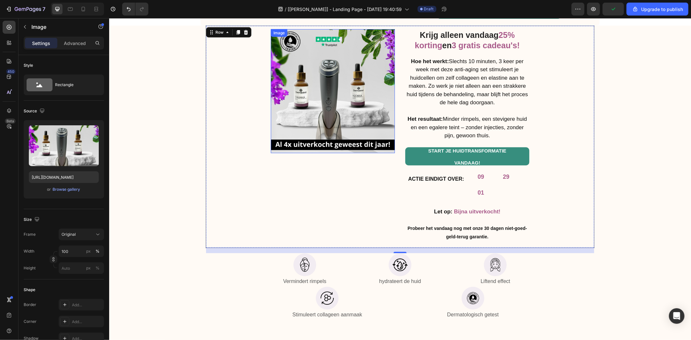  I want to click on button: Browse gallery, so click(66, 190).